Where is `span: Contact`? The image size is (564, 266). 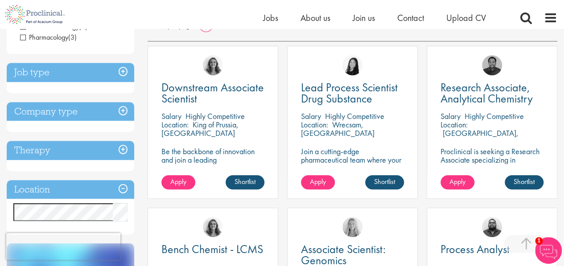 span: Contact is located at coordinates (410, 18).